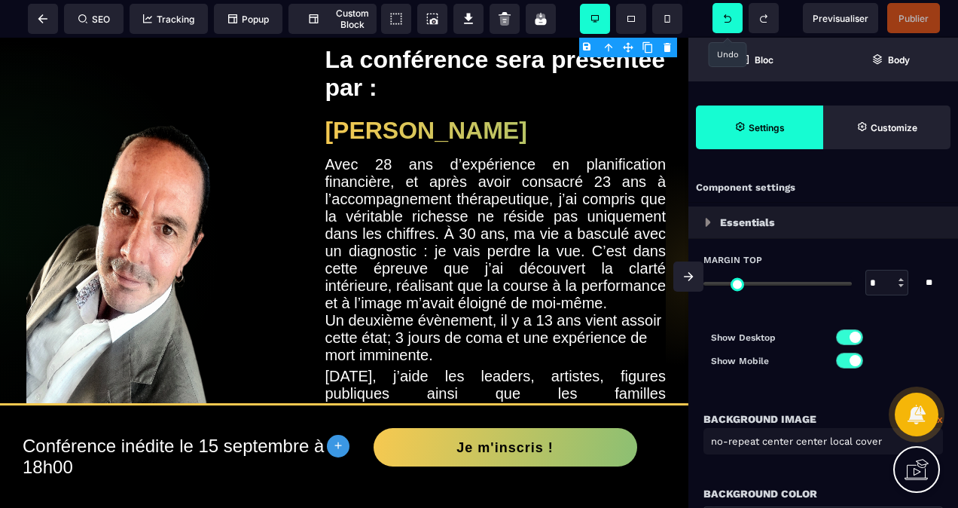 The image size is (958, 508). I want to click on span: Custom Block, so click(332, 19).